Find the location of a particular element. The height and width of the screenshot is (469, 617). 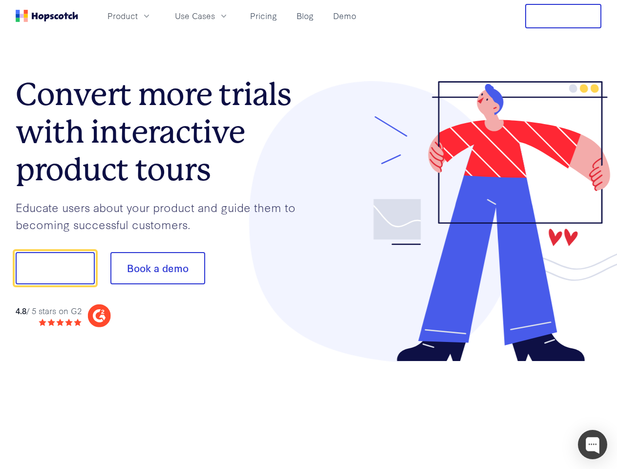

span: Use Cases is located at coordinates (195, 16).